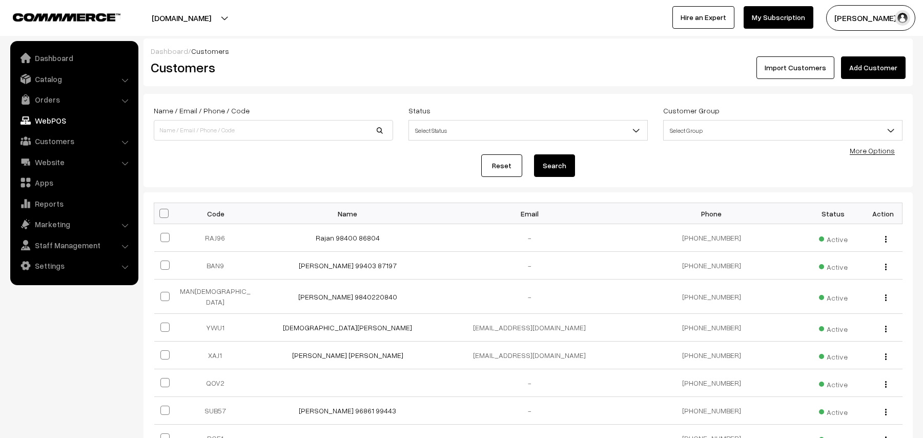 The width and height of the screenshot is (923, 438). Describe the element at coordinates (218, 238) in the screenshot. I see `td: RAJ96` at that location.